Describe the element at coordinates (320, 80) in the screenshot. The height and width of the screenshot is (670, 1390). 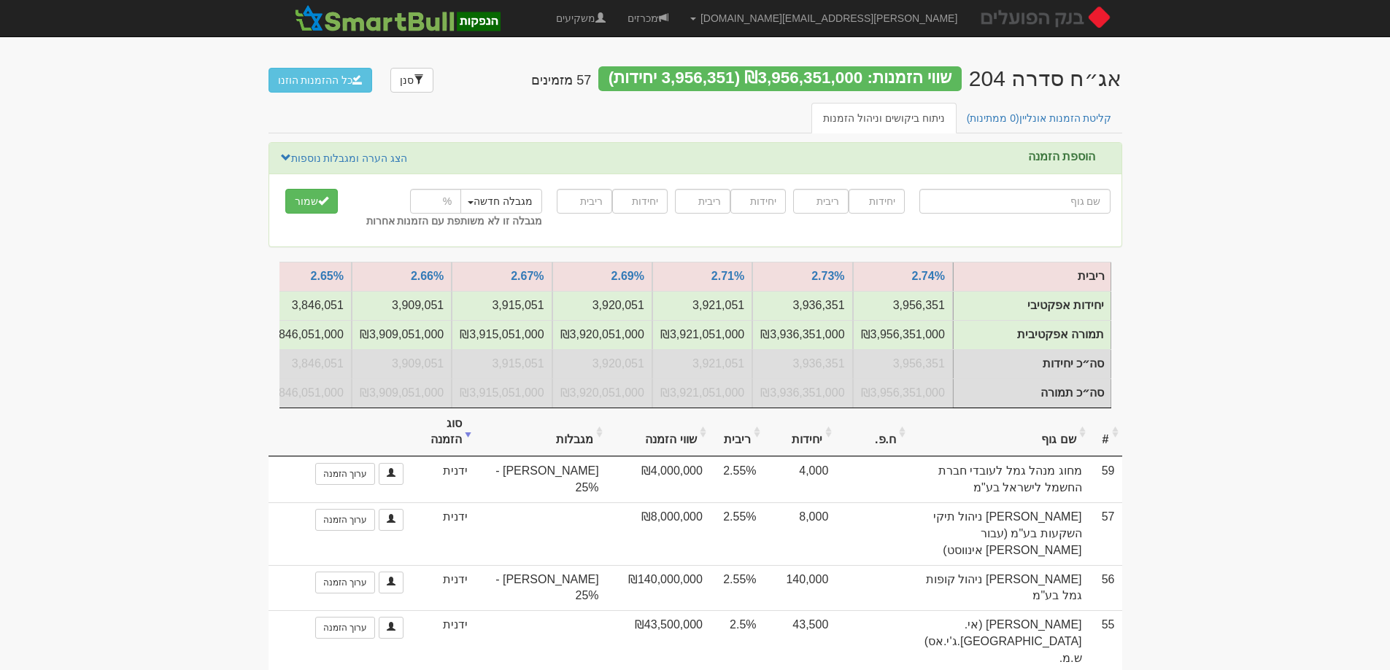
I see `button: כל ההזמנות הוזנו` at that location.